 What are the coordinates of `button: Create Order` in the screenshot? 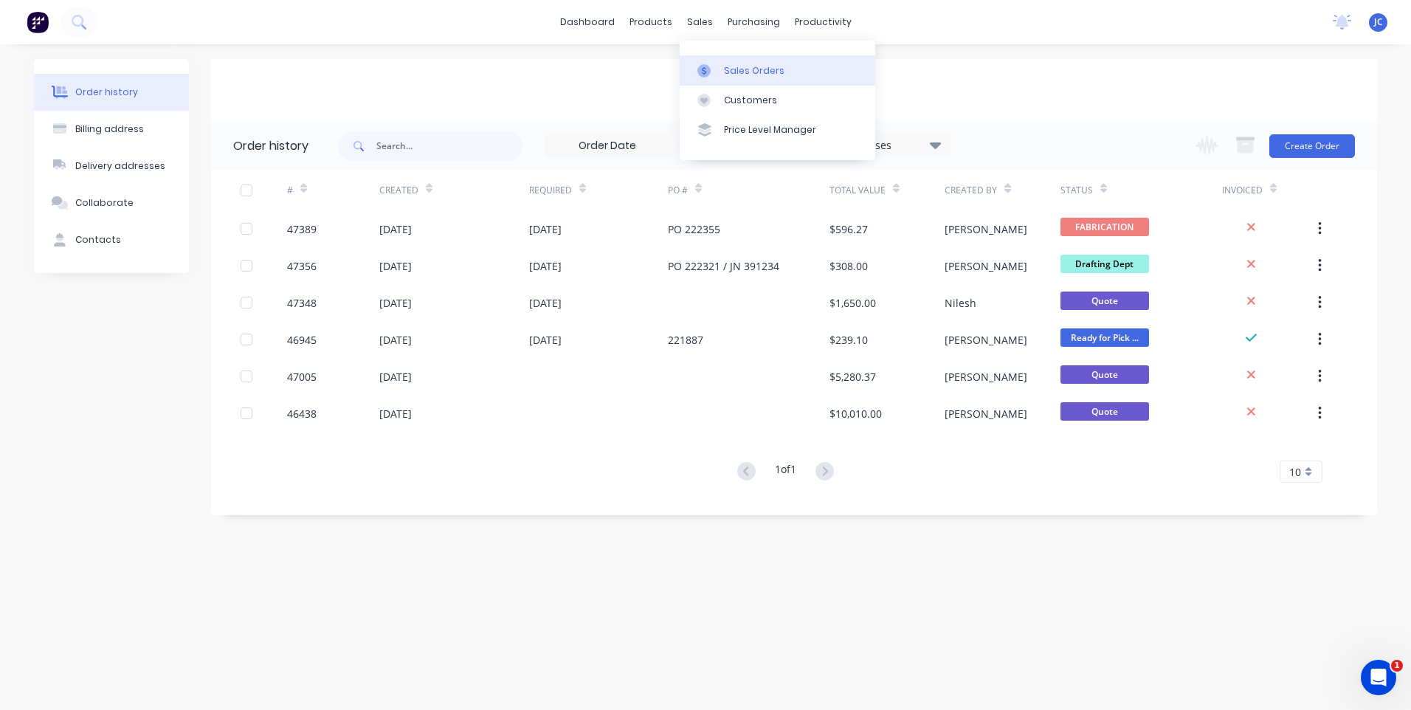 It's located at (1312, 146).